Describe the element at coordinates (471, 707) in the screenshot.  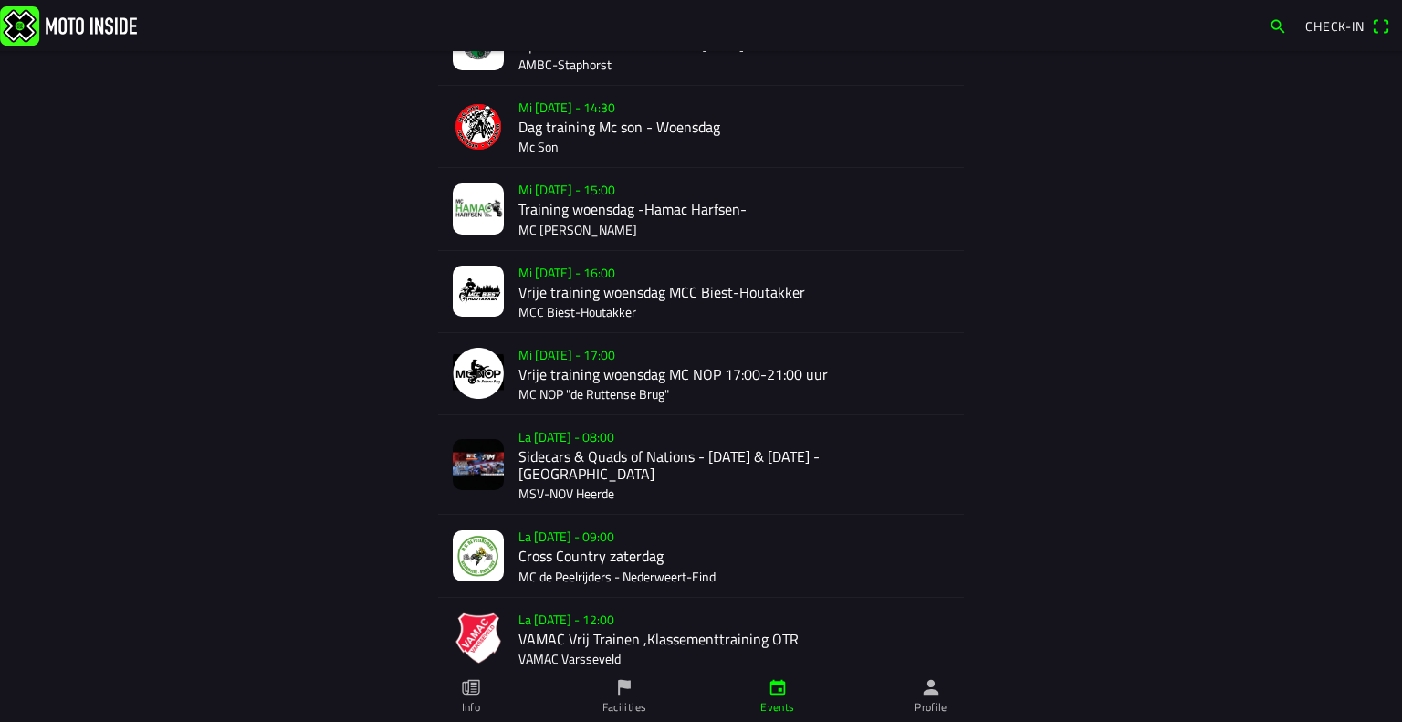
I see `ion-label: Info` at that location.